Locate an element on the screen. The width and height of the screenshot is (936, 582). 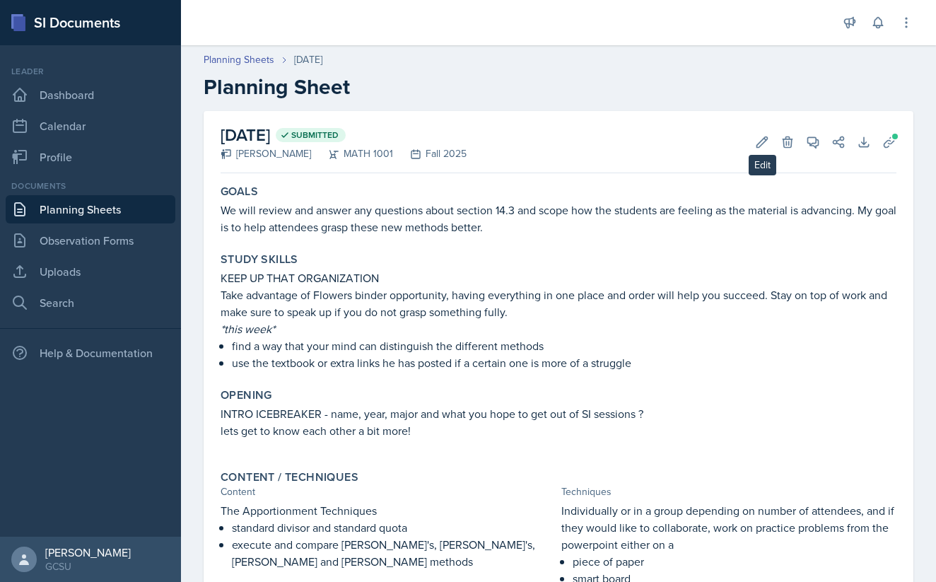
label: Goals is located at coordinates (239, 192).